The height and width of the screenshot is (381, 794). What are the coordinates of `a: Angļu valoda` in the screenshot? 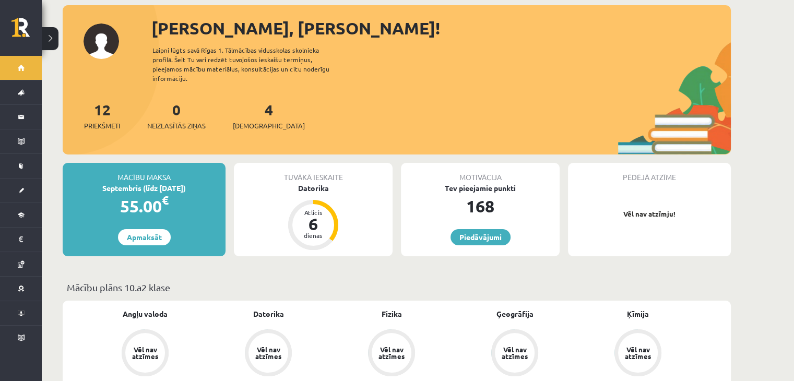 It's located at (145, 314).